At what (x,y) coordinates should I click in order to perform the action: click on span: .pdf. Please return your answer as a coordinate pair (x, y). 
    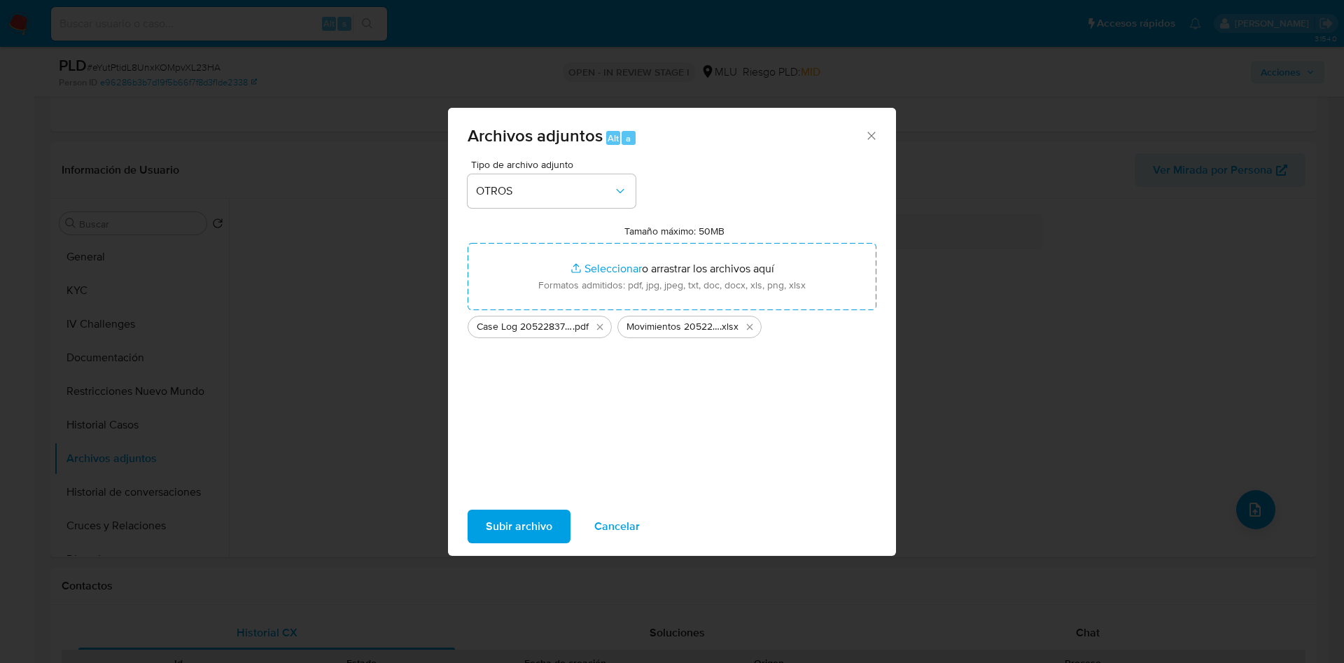
    Looking at the image, I should click on (580, 327).